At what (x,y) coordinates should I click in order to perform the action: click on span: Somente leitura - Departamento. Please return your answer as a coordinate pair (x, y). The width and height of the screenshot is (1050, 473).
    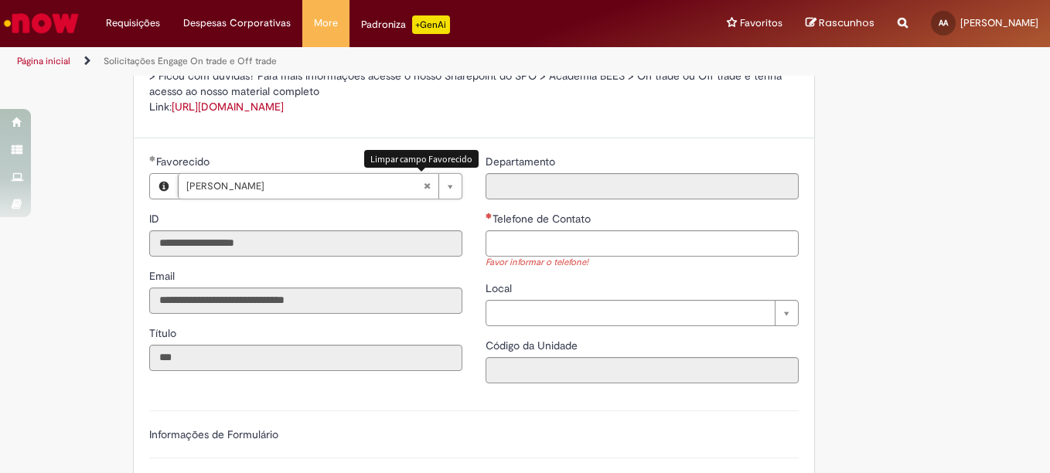
    Looking at the image, I should click on (522, 162).